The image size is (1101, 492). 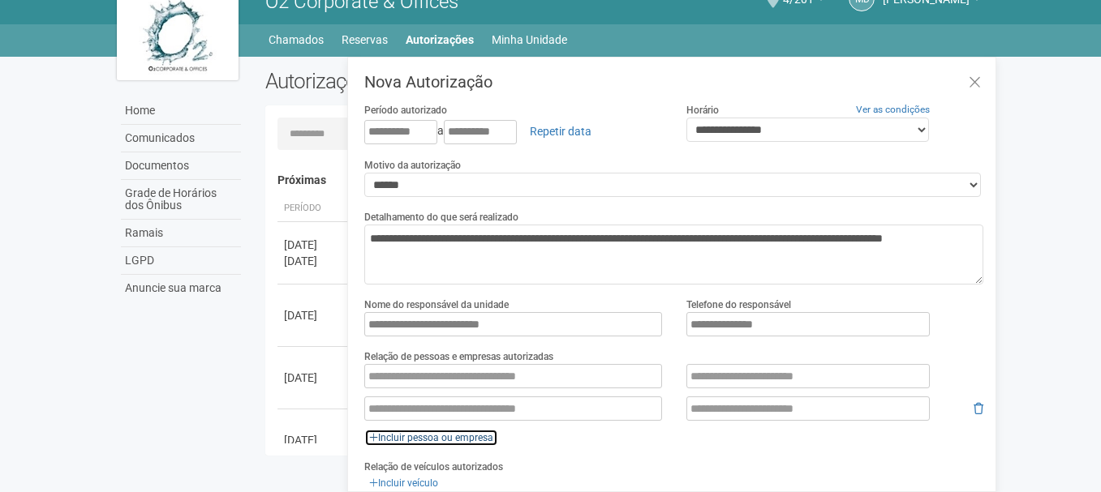 What do you see at coordinates (441, 217) in the screenshot?
I see `label: Detalhamento do que será realizado` at bounding box center [441, 217].